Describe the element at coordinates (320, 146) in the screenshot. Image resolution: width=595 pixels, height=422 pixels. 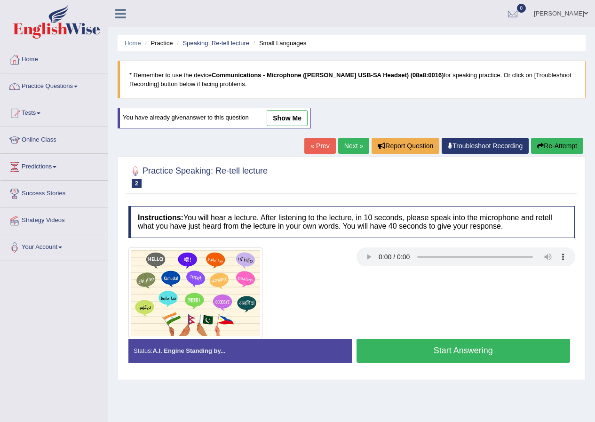
I see `a: « Prev` at that location.